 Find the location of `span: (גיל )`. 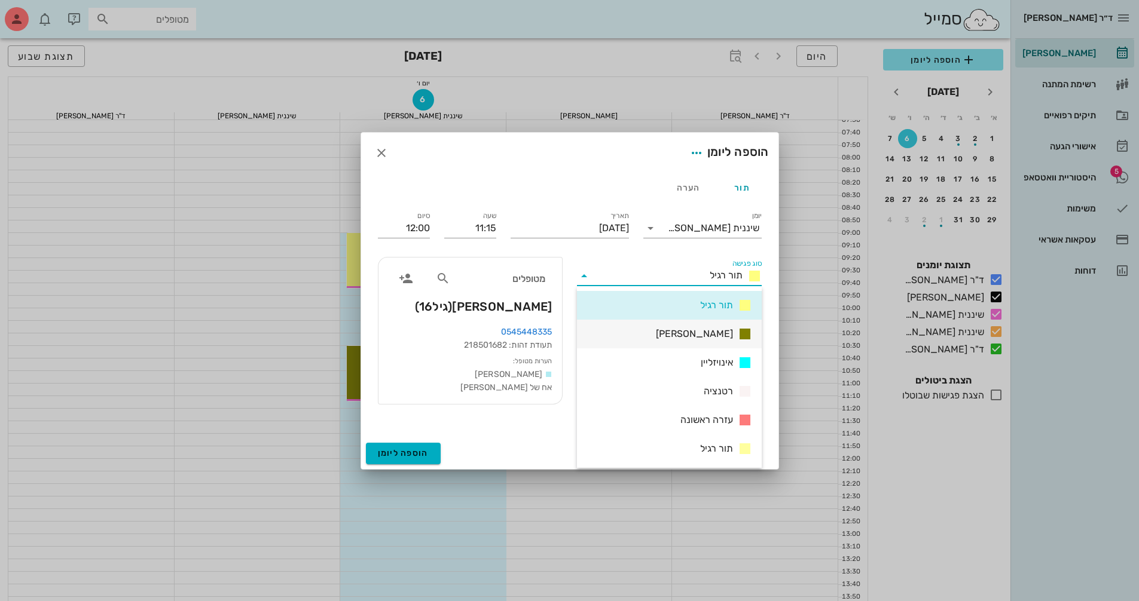

span: (גיל ) is located at coordinates (433, 307).